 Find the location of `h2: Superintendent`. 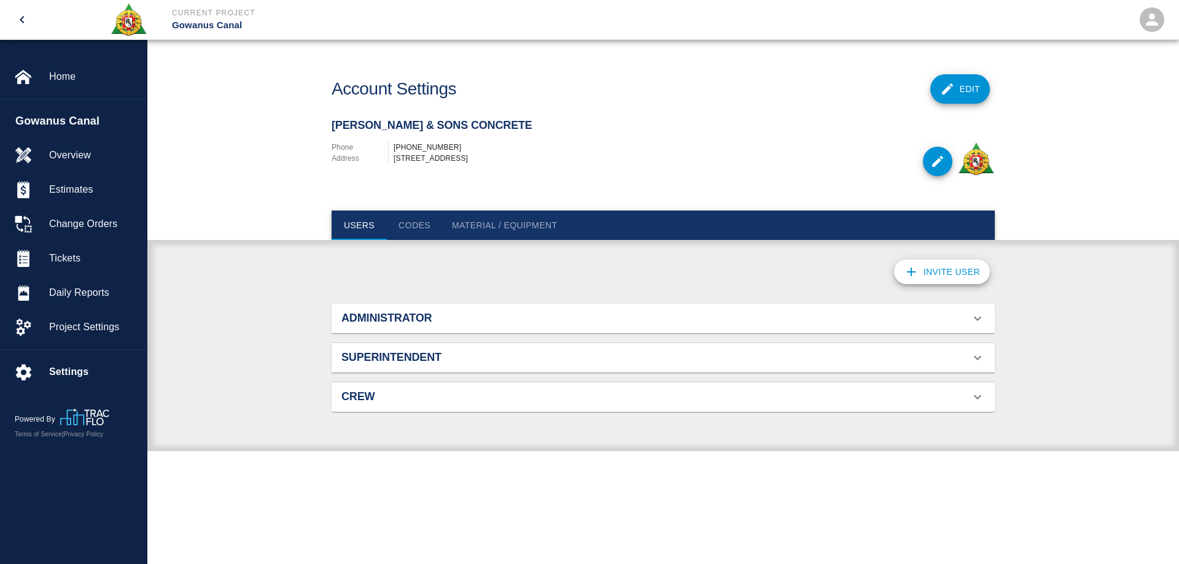

h2: Superintendent is located at coordinates (446, 358).